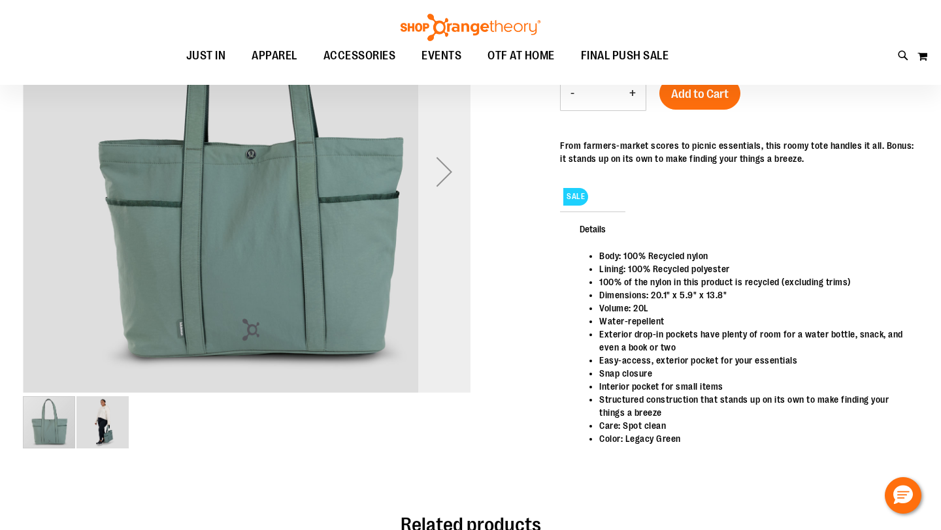 The width and height of the screenshot is (941, 530). What do you see at coordinates (700, 94) in the screenshot?
I see `span: Add to Cart` at bounding box center [700, 94].